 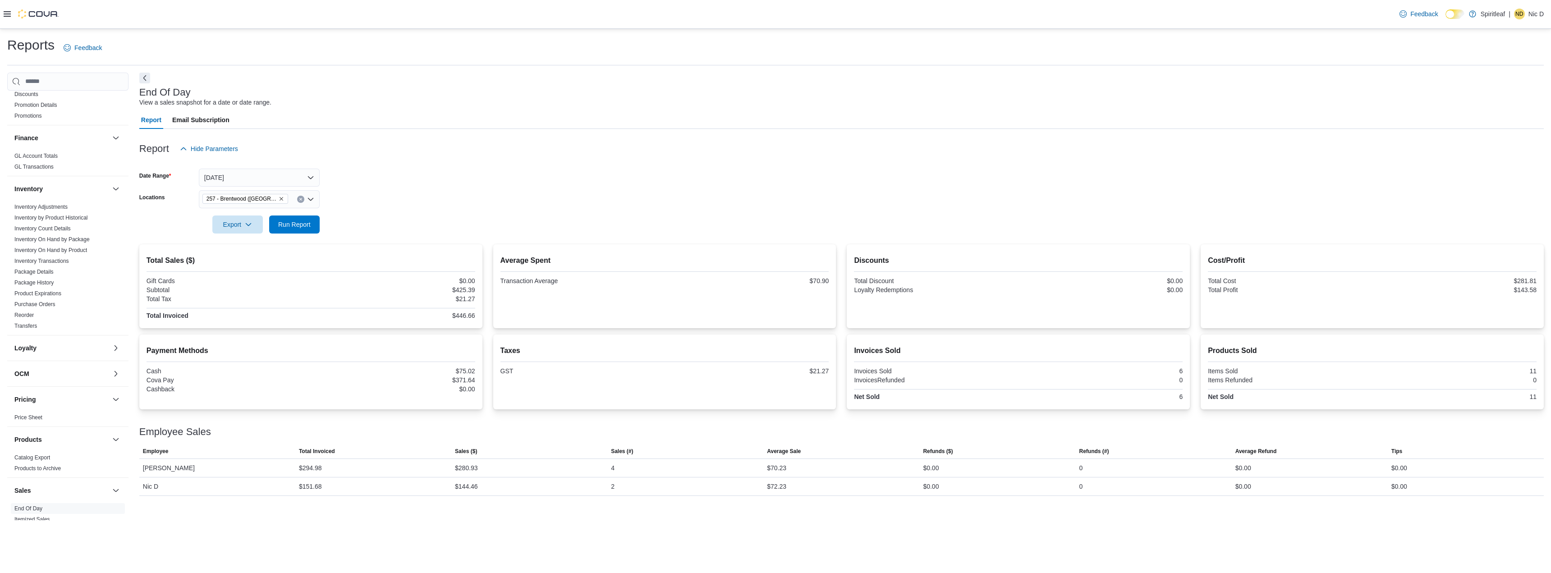 I want to click on a: Discounts, so click(x=26, y=94).